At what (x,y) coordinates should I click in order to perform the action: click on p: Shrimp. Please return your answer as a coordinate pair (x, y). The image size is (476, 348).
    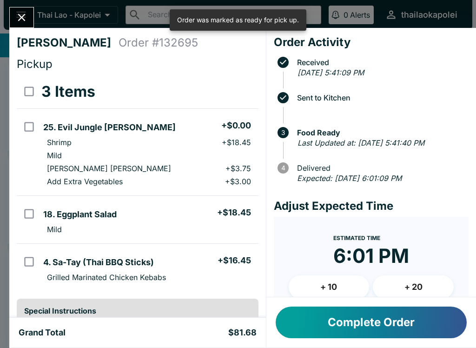
    Looking at the image, I should click on (59, 142).